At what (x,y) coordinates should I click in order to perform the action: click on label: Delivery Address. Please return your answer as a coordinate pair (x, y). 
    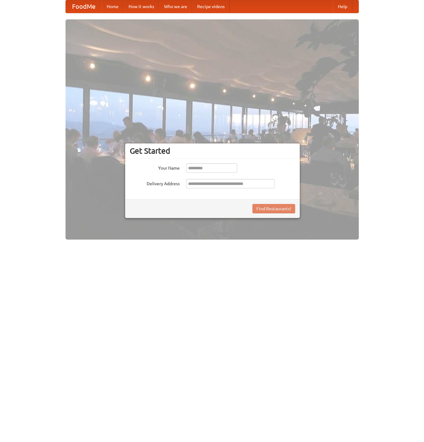
    Looking at the image, I should click on (155, 183).